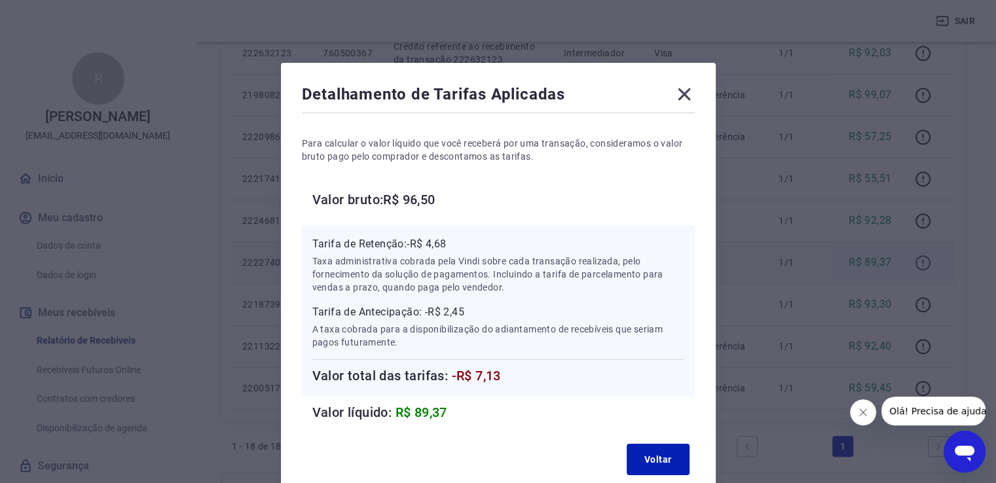  I want to click on p: A taxa cobrada para a disponibilização do adiantamento de recebíveis que seriam pagos futuramente., so click(498, 336).